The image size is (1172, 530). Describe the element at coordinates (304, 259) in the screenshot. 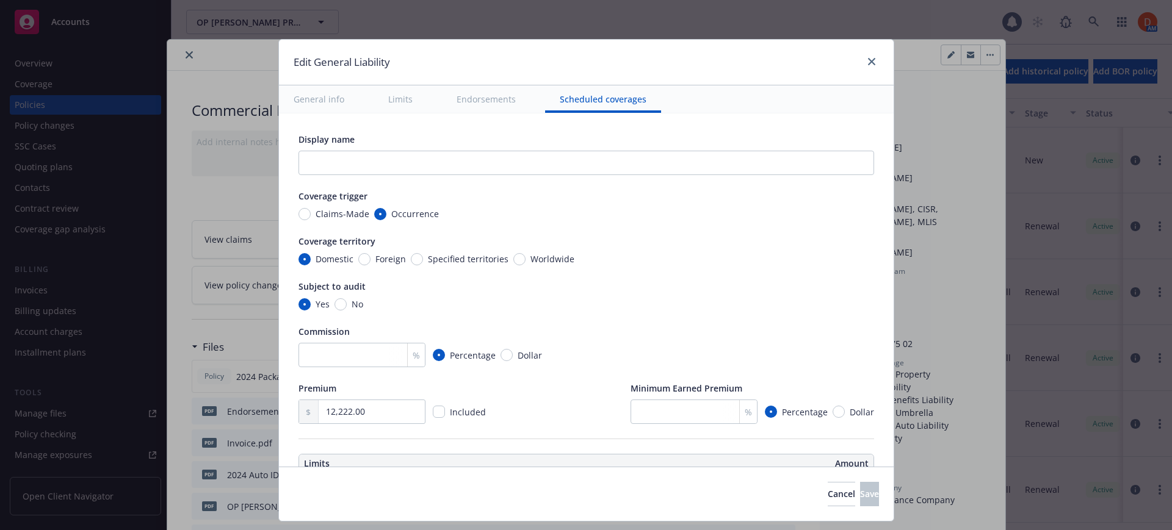

I see `input: Domestic` at that location.